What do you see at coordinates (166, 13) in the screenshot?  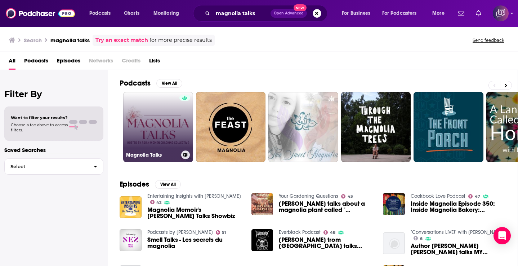 I see `span: Monitoring` at bounding box center [166, 13].